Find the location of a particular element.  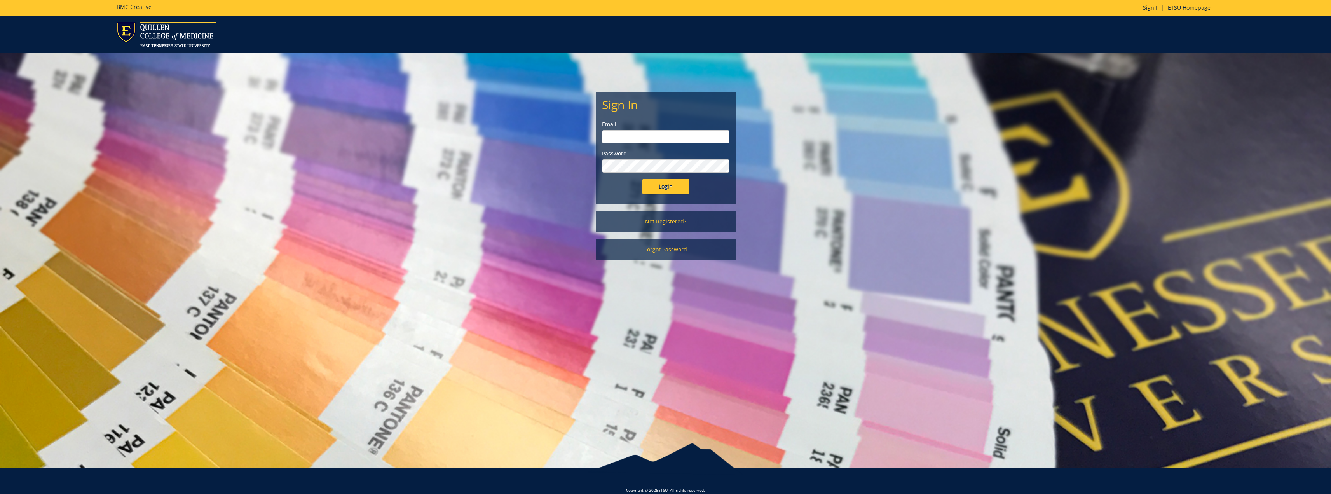

h2: Sign In is located at coordinates (666, 105).